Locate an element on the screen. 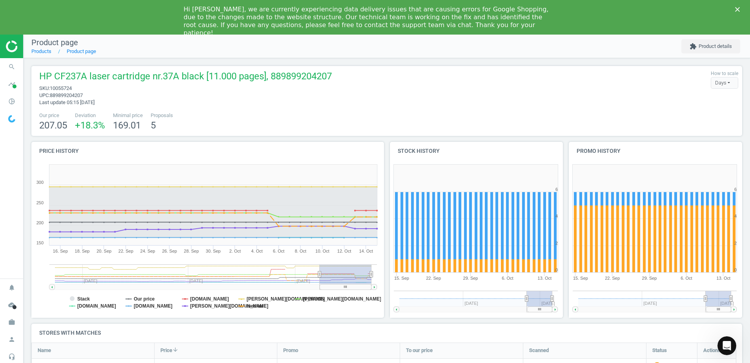 This screenshot has height=363, width=750. button: extensionProduct details is located at coordinates (711, 46).